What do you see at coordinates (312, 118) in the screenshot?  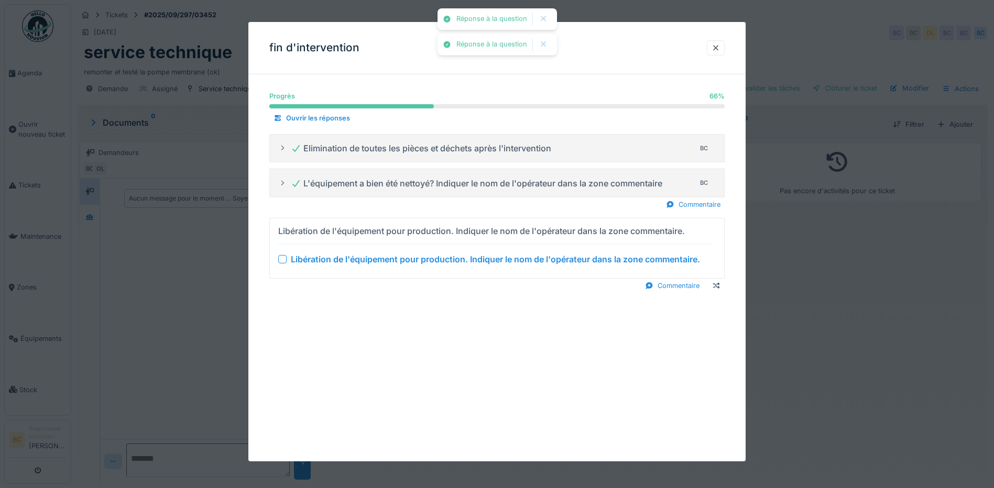 I see `div: Ouvrir les réponses` at bounding box center [312, 118].